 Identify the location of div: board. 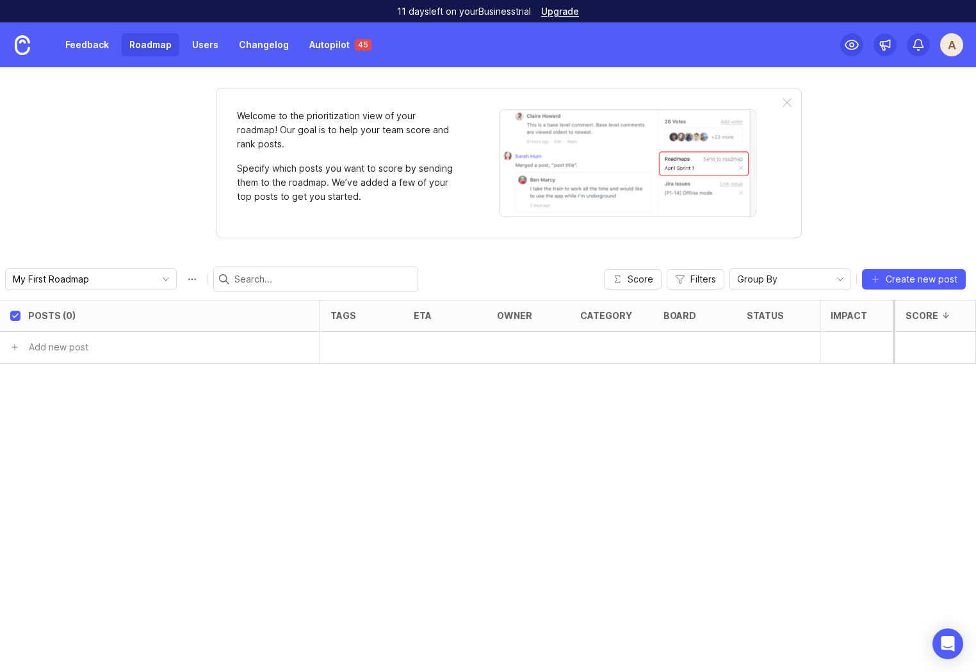
(680, 315).